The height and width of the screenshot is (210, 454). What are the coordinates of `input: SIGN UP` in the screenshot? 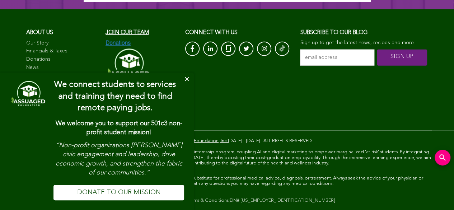 It's located at (402, 57).